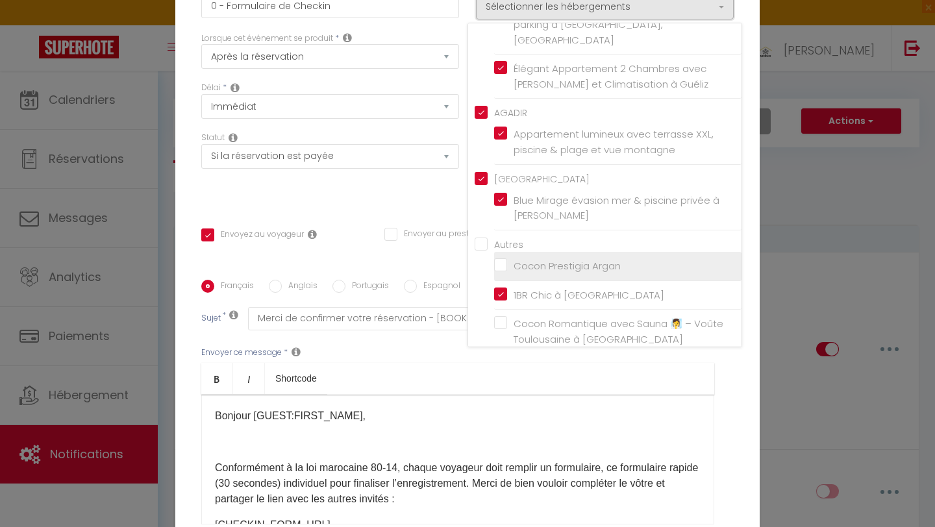  What do you see at coordinates (211, 319) in the screenshot?
I see `label: Sujet` at bounding box center [211, 319].